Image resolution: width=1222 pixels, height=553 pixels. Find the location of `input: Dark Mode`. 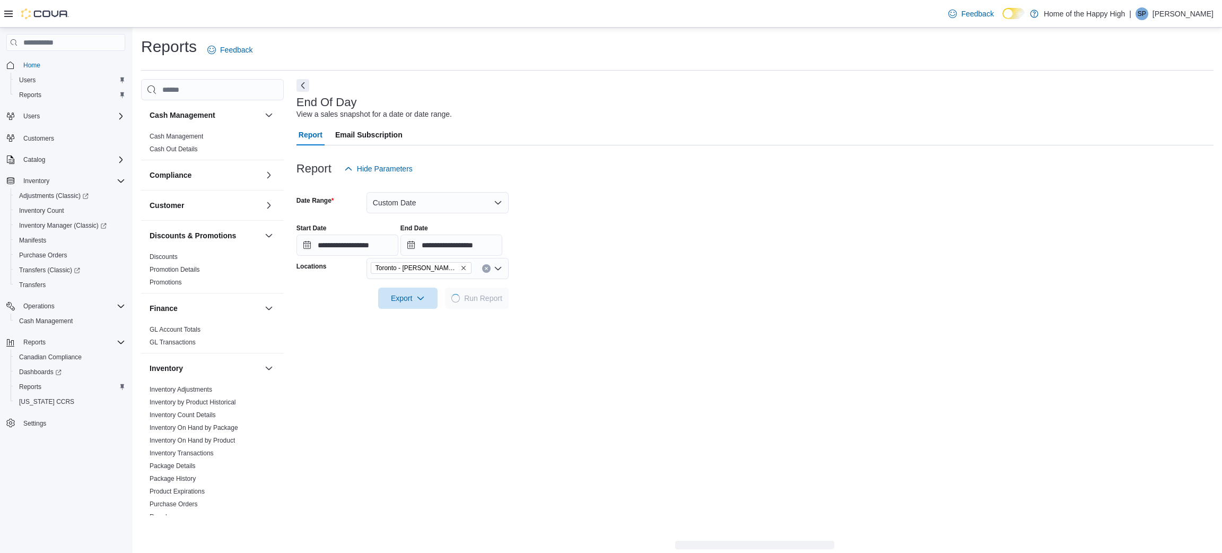

input: Dark Mode is located at coordinates (1014, 13).